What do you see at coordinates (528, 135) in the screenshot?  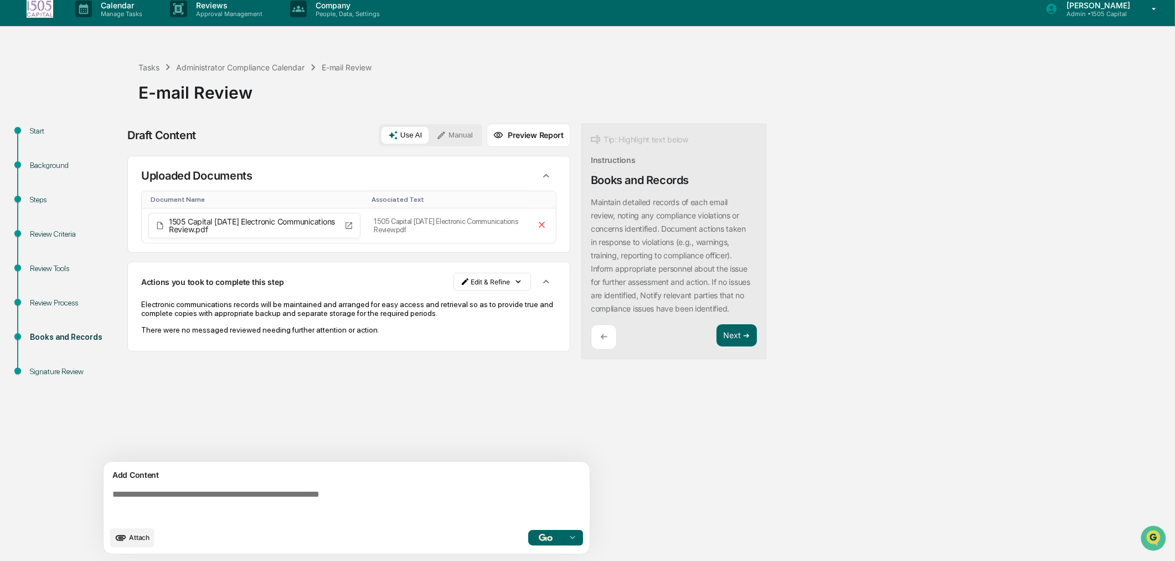 I see `button: Preview Report` at bounding box center [528, 135].